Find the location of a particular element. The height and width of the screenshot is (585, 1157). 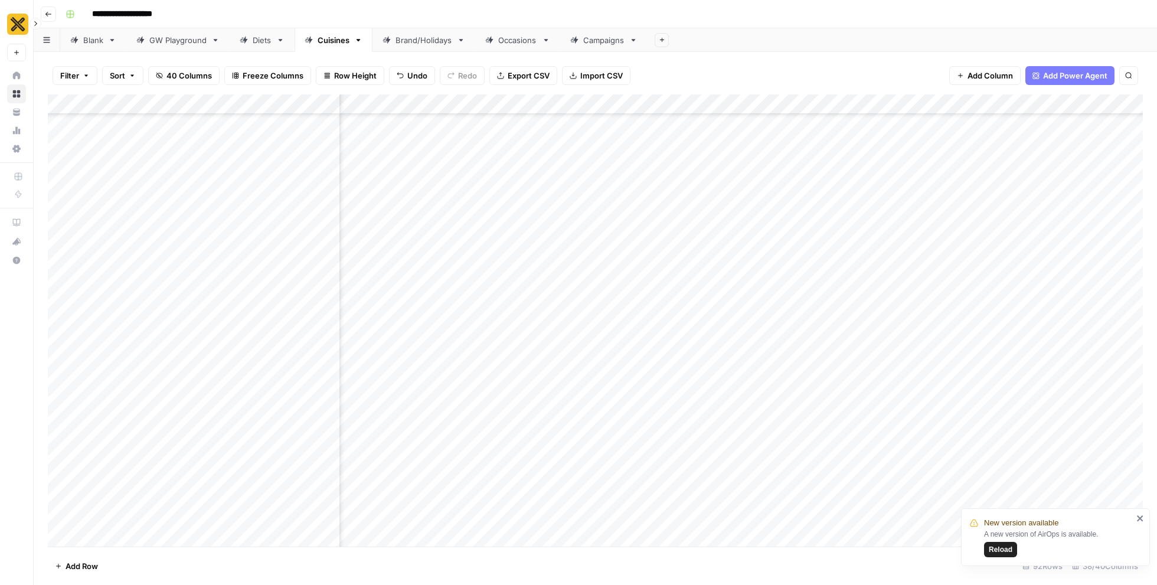

div: 38/40 Columns is located at coordinates (1105, 566).